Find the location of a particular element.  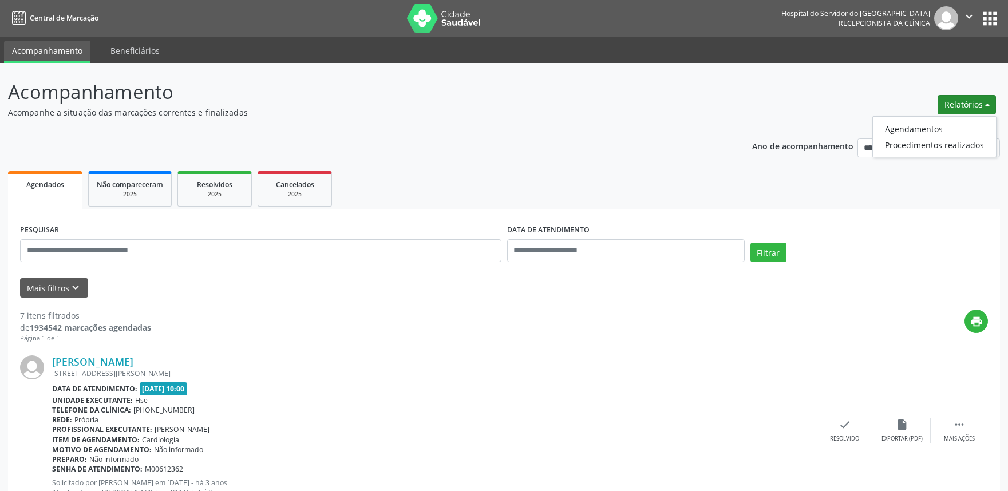

b: Profissional executante: is located at coordinates (102, 429).